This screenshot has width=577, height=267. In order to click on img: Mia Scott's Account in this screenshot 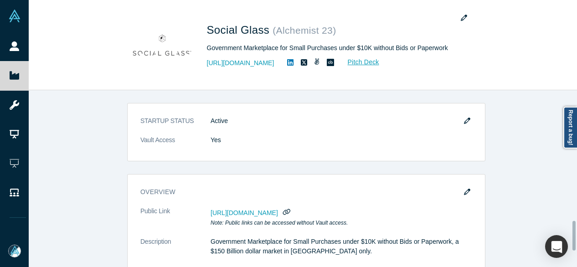, I will do `click(15, 251)`.